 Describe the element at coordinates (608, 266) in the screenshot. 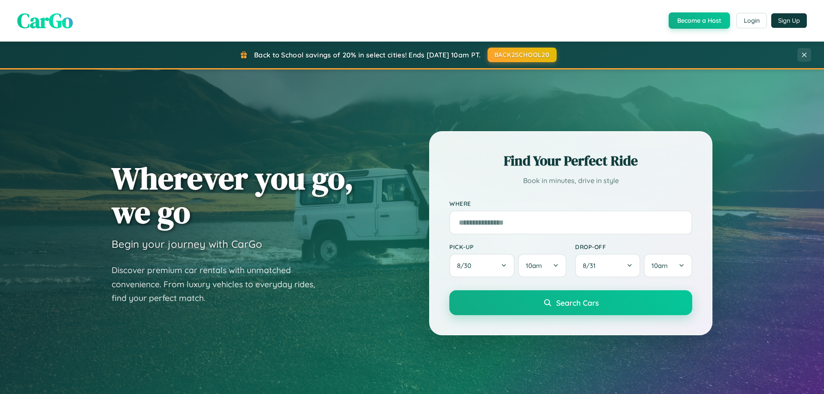

I see `button: 8/31` at that location.